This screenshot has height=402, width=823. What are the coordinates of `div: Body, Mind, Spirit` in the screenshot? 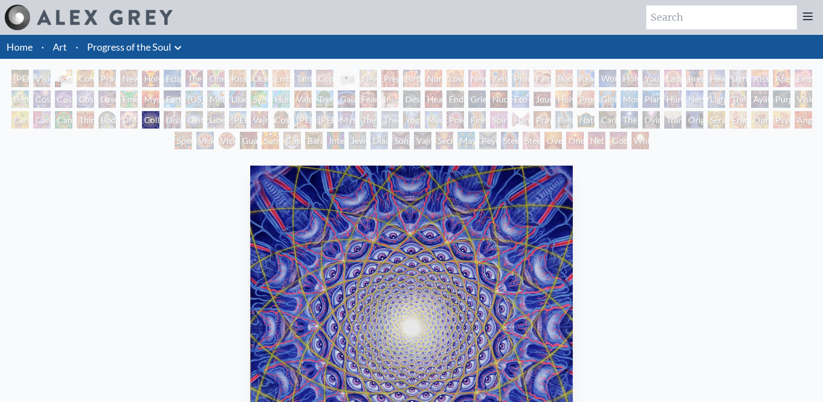 It's located at (64, 78).